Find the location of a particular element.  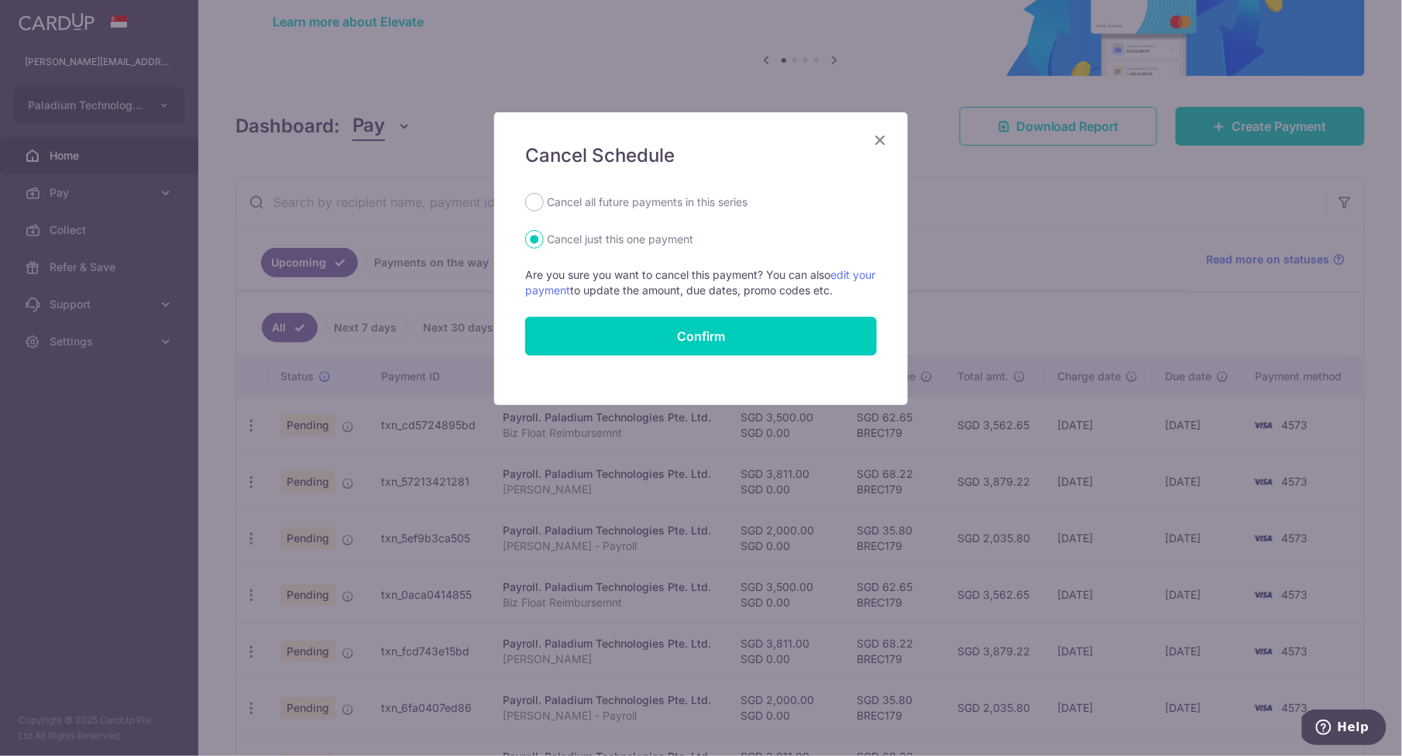

button: Confirm is located at coordinates (701, 336).